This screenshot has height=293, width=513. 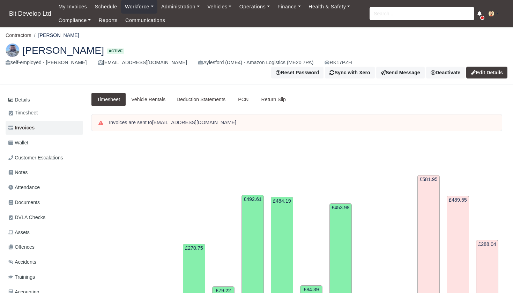 I want to click on a: Communications, so click(x=145, y=20).